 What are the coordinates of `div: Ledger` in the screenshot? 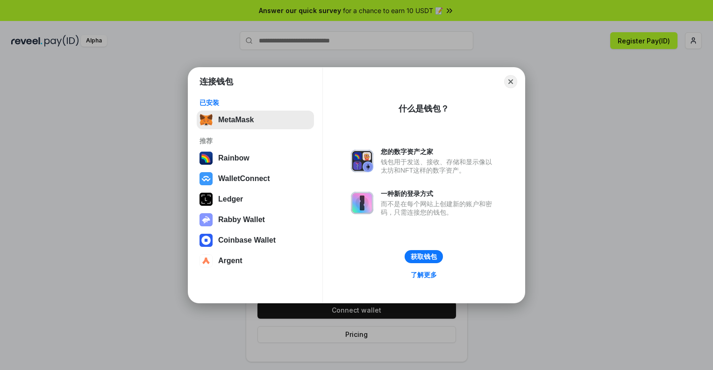 It's located at (230, 199).